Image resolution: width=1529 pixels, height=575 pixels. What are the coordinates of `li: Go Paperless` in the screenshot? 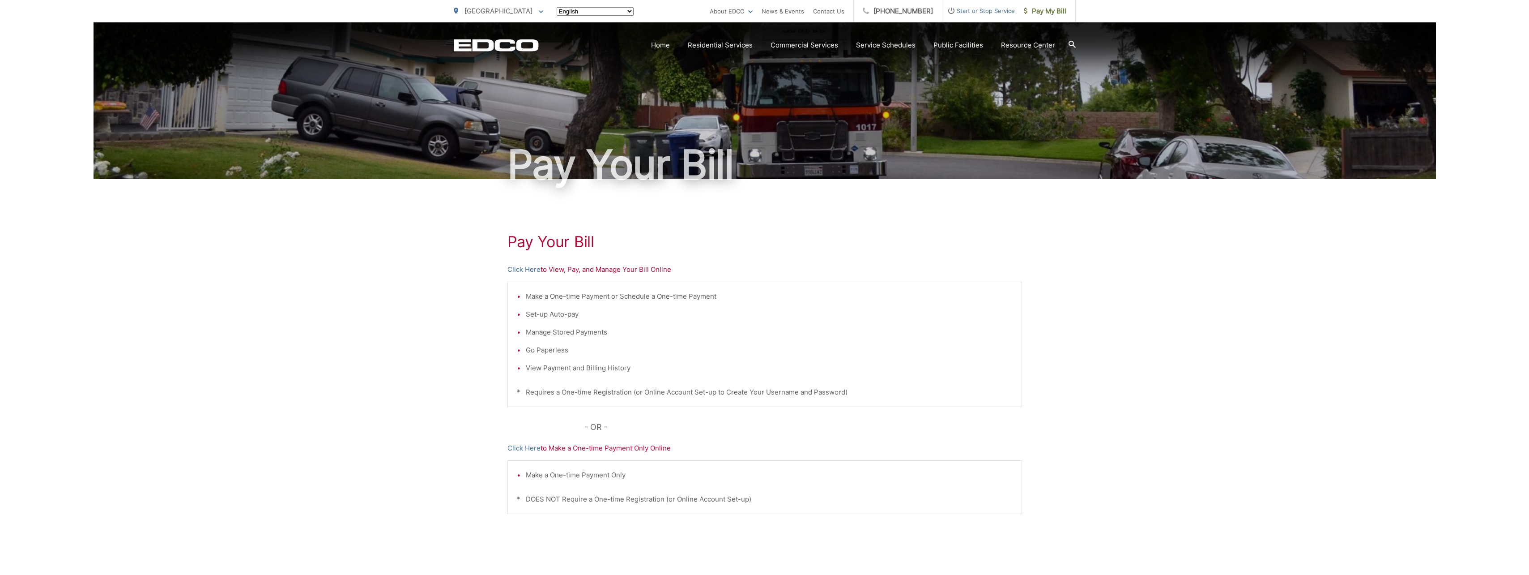 It's located at (769, 350).